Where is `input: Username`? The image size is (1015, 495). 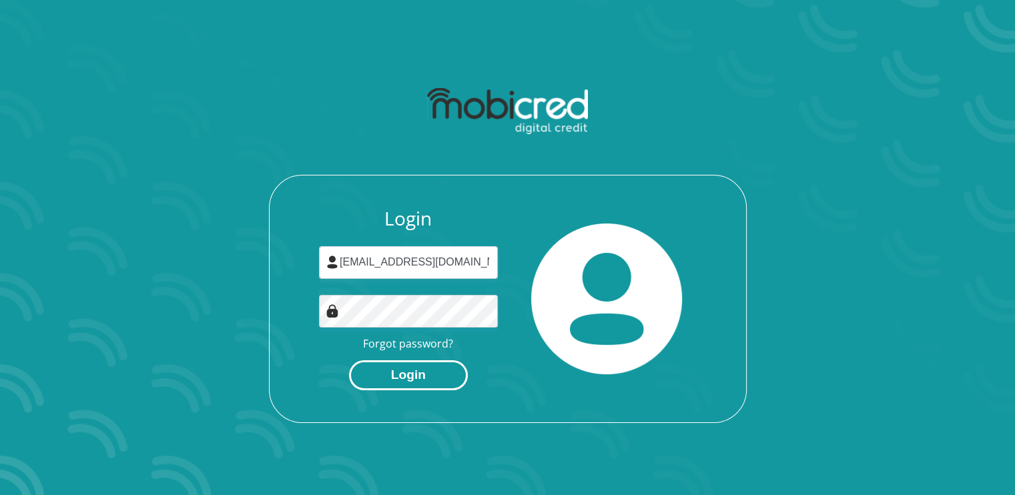 input: Username is located at coordinates (408, 262).